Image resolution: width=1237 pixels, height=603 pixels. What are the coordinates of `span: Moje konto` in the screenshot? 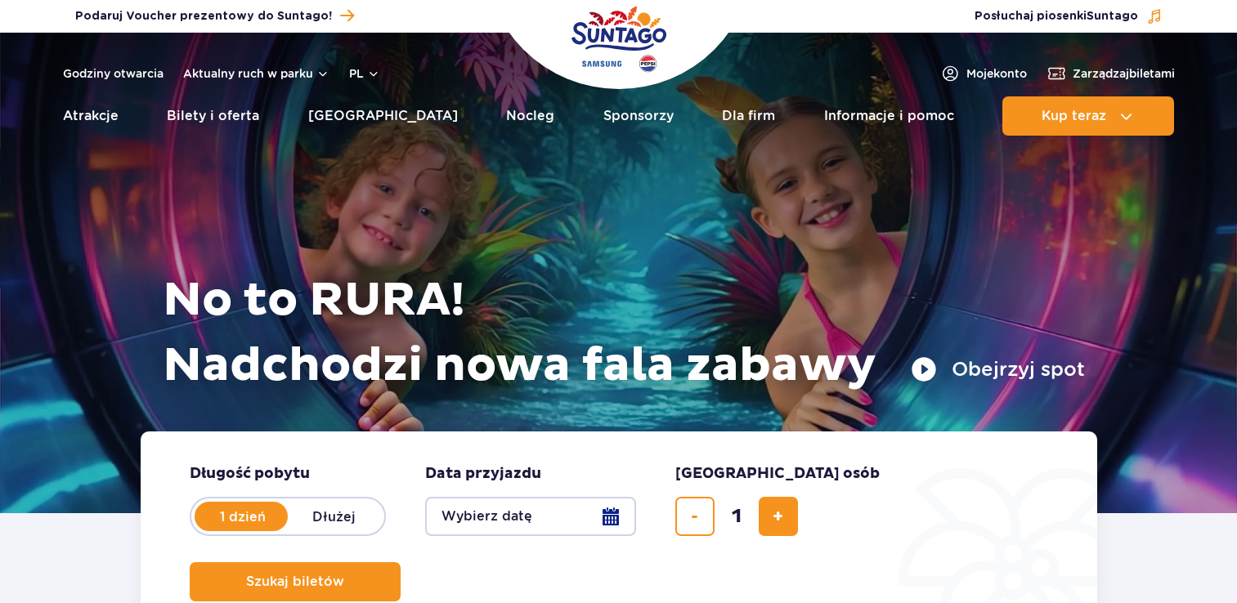 It's located at (996, 74).